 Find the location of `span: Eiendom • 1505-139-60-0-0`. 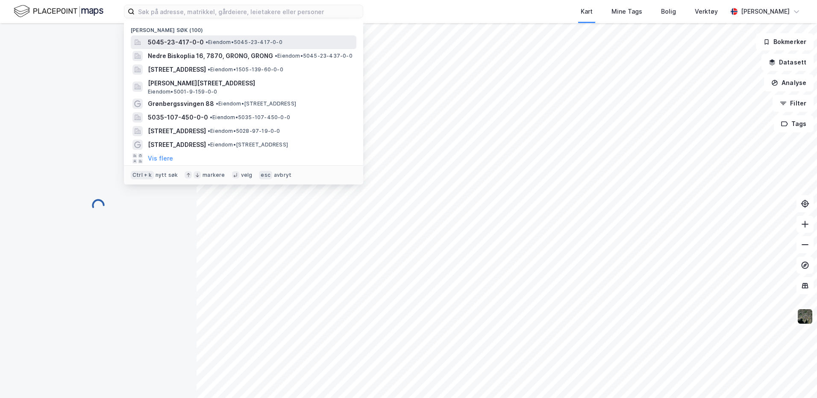

span: Eiendom • 1505-139-60-0-0 is located at coordinates (245, 70).